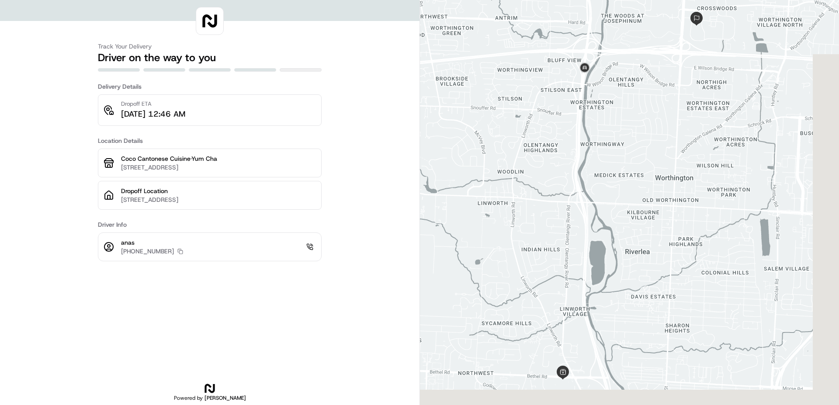  What do you see at coordinates (153, 104) in the screenshot?
I see `p: Dropoff ETA` at bounding box center [153, 104].